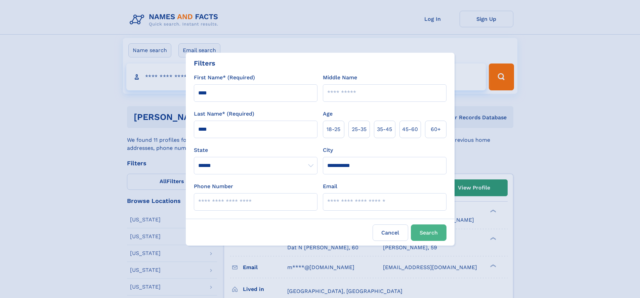 This screenshot has width=640, height=298. What do you see at coordinates (384, 129) in the screenshot?
I see `span: 35‑45` at bounding box center [384, 129].